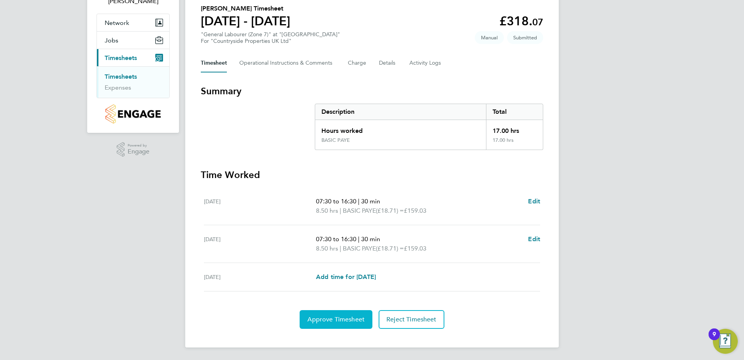 This screenshot has width=744, height=360. I want to click on div: Total, so click(514, 112).